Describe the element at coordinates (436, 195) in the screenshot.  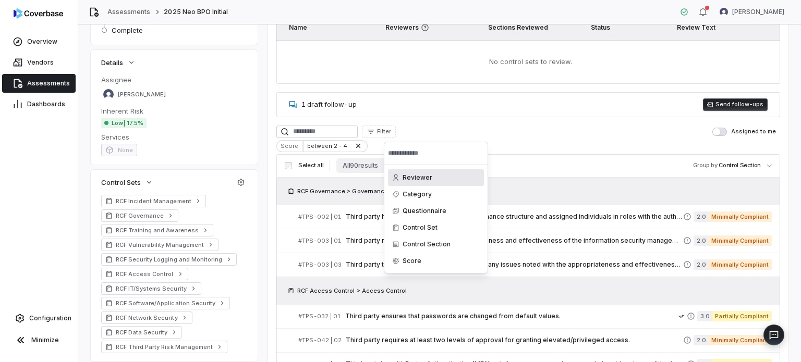
I see `div: Category` at that location.